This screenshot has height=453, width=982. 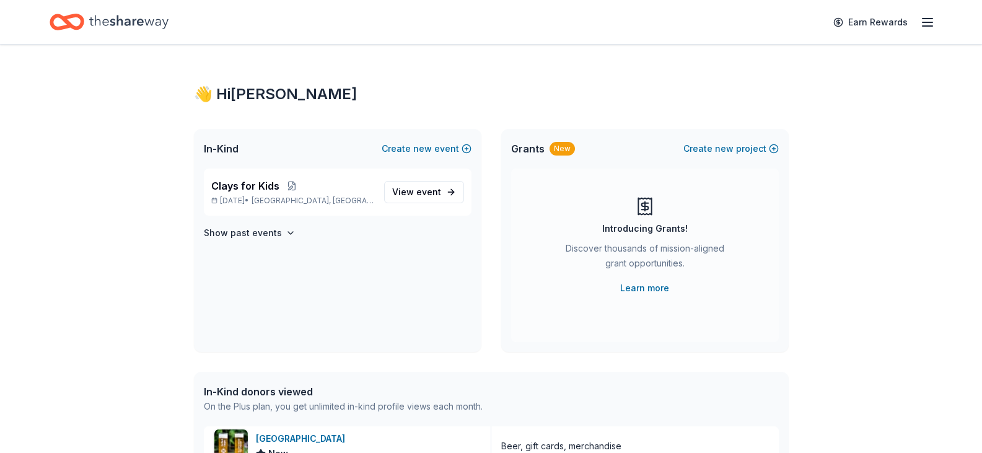 I want to click on div: In-Kind donors viewed, so click(x=343, y=392).